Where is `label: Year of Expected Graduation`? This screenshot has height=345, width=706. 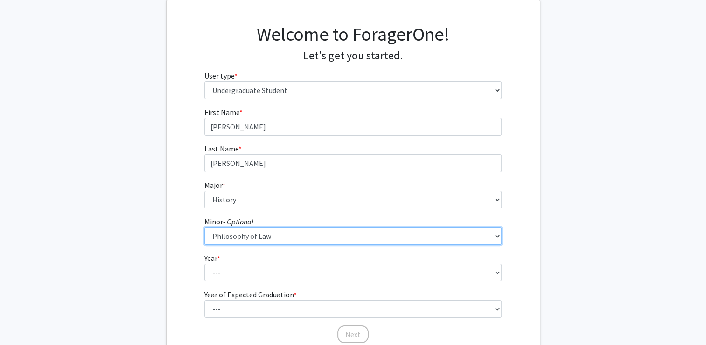 label: Year of Expected Graduation is located at coordinates (251, 294).